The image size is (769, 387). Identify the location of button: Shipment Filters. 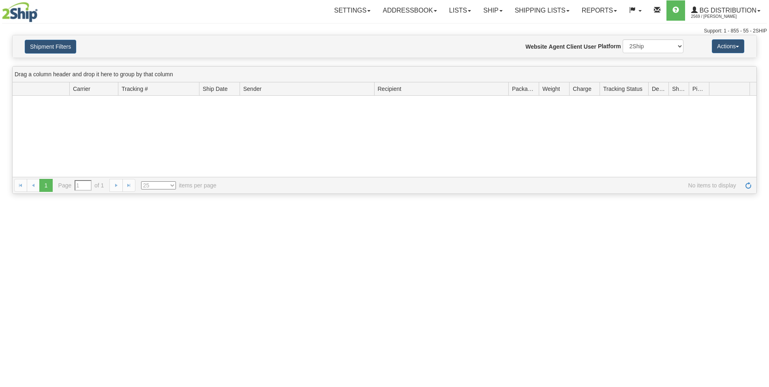
(50, 47).